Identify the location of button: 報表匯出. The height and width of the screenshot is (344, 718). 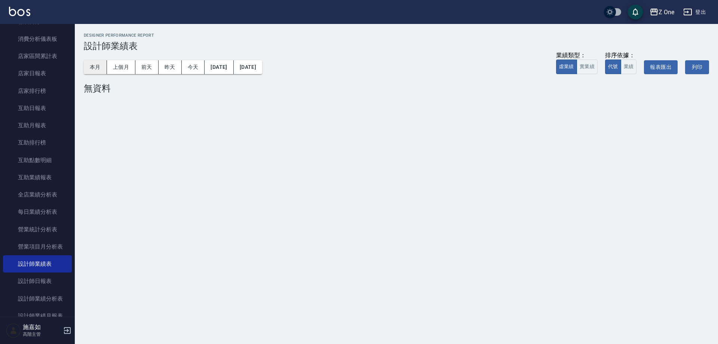
(661, 67).